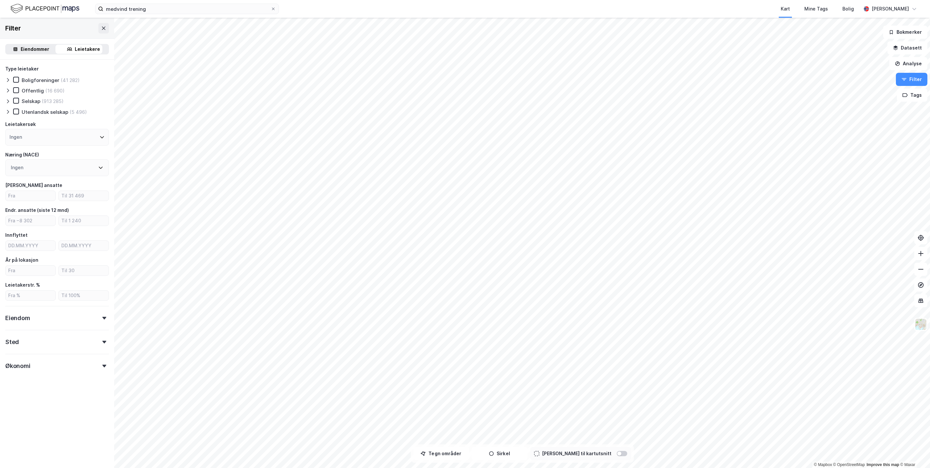 The height and width of the screenshot is (468, 930). I want to click on div: (41 282), so click(70, 80).